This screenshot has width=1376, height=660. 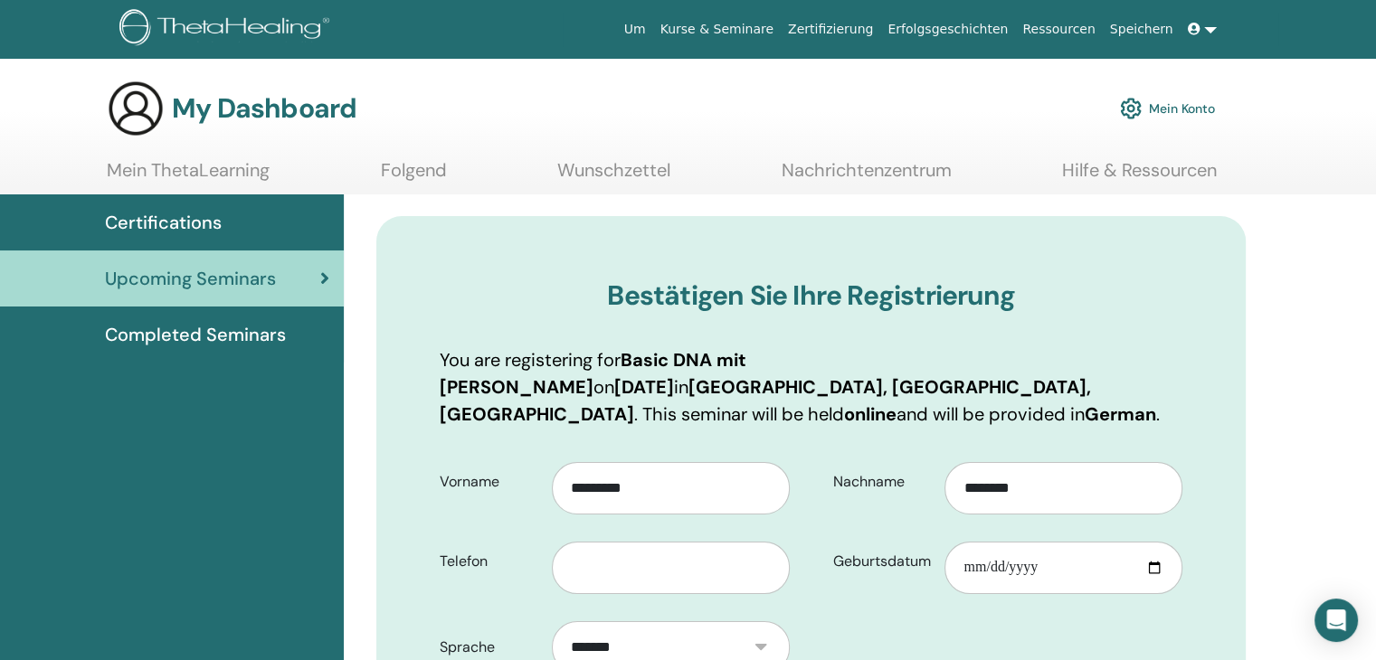 I want to click on a: Hilfe & Ressourcen, so click(x=1139, y=176).